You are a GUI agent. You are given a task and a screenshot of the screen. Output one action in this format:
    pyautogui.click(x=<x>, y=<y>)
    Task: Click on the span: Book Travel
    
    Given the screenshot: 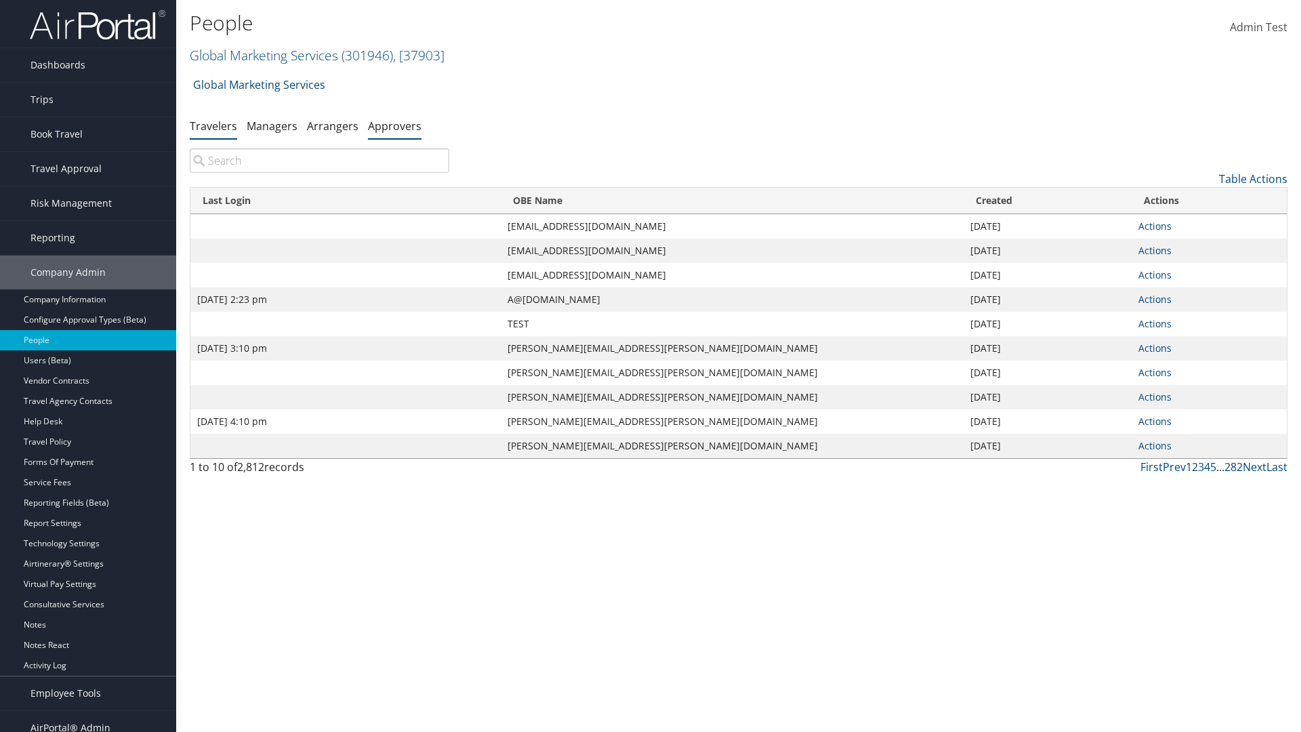 What is the action you would take?
    pyautogui.click(x=56, y=134)
    